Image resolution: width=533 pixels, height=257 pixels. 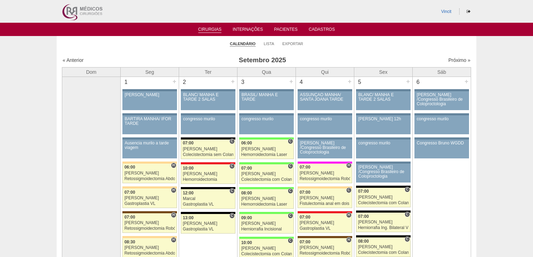 I want to click on div: Key: Bartira, so click(x=325, y=188).